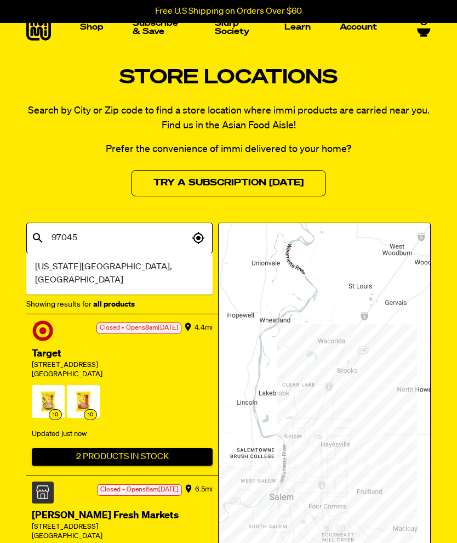 The width and height of the screenshot is (457, 543). Describe the element at coordinates (114, 304) in the screenshot. I see `strong: all products` at that location.